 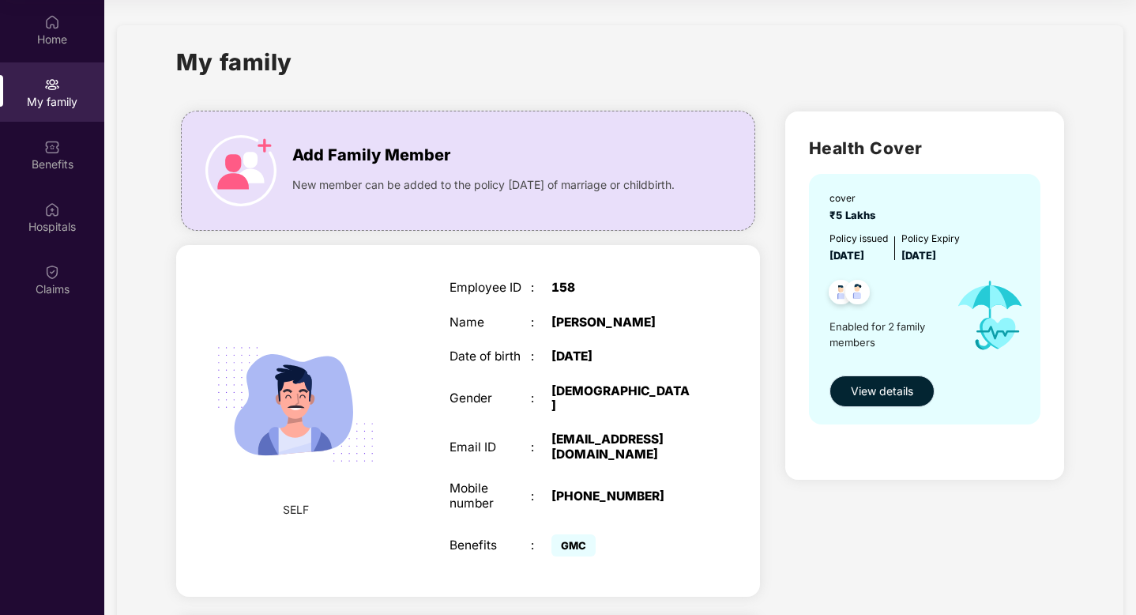 What do you see at coordinates (295, 405) in the screenshot?
I see `img: svg+xml;base64,PHN2ZyB4bWxucz0iaHR0cDovL3d3dy53My5vcmcvMjAwMC9zdmciIHdpZHRoPSIyMjQiIGhlaWdodD0iMT...` at bounding box center [295, 405].